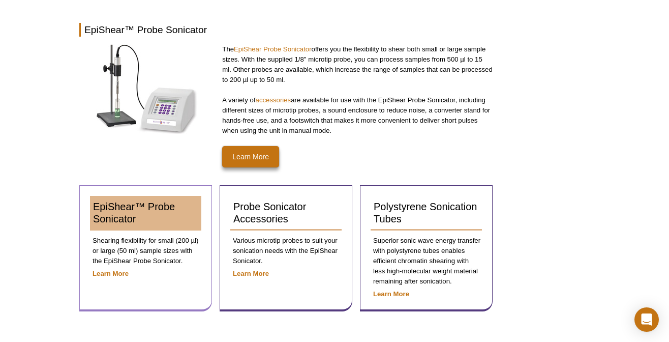  I want to click on img: Click on the image for more information on the EpiShear Probe Sonicator., so click(147, 89).